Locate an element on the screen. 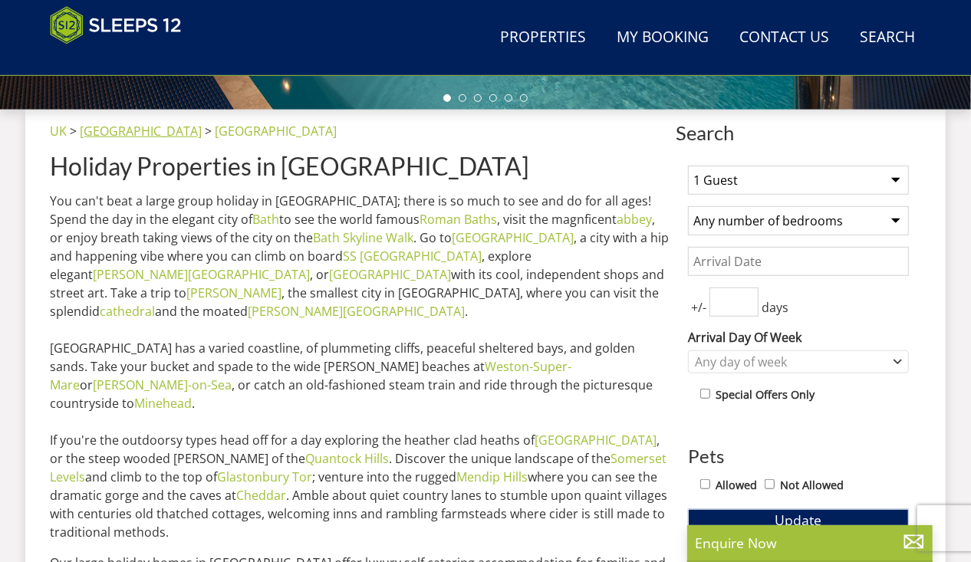  a: abbey is located at coordinates (634, 219).